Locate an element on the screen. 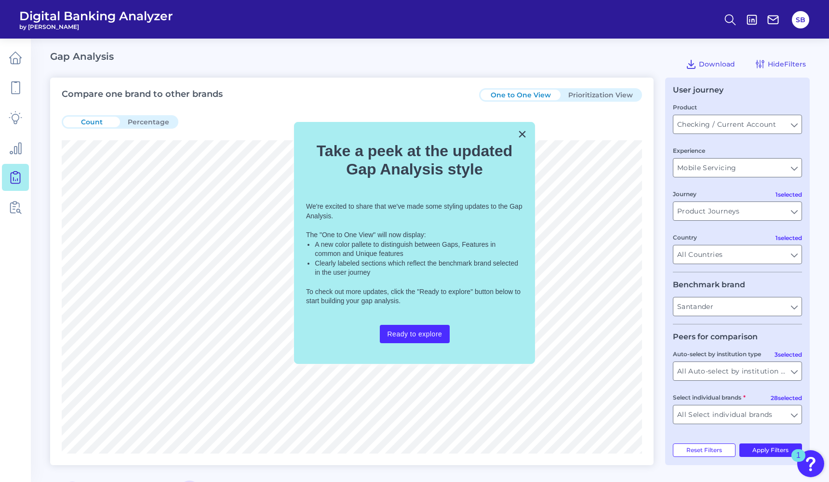 The width and height of the screenshot is (829, 482). button: Prioritization View is located at coordinates (601, 95).